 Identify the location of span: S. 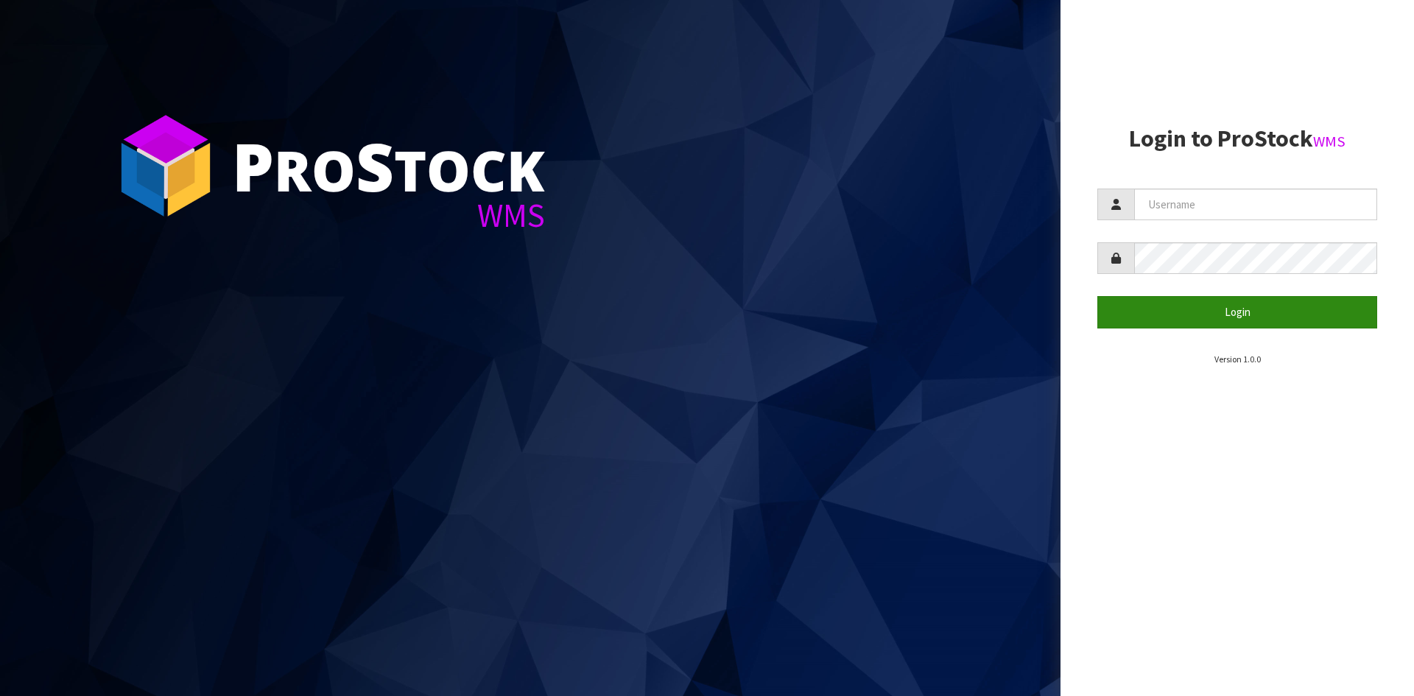
(375, 166).